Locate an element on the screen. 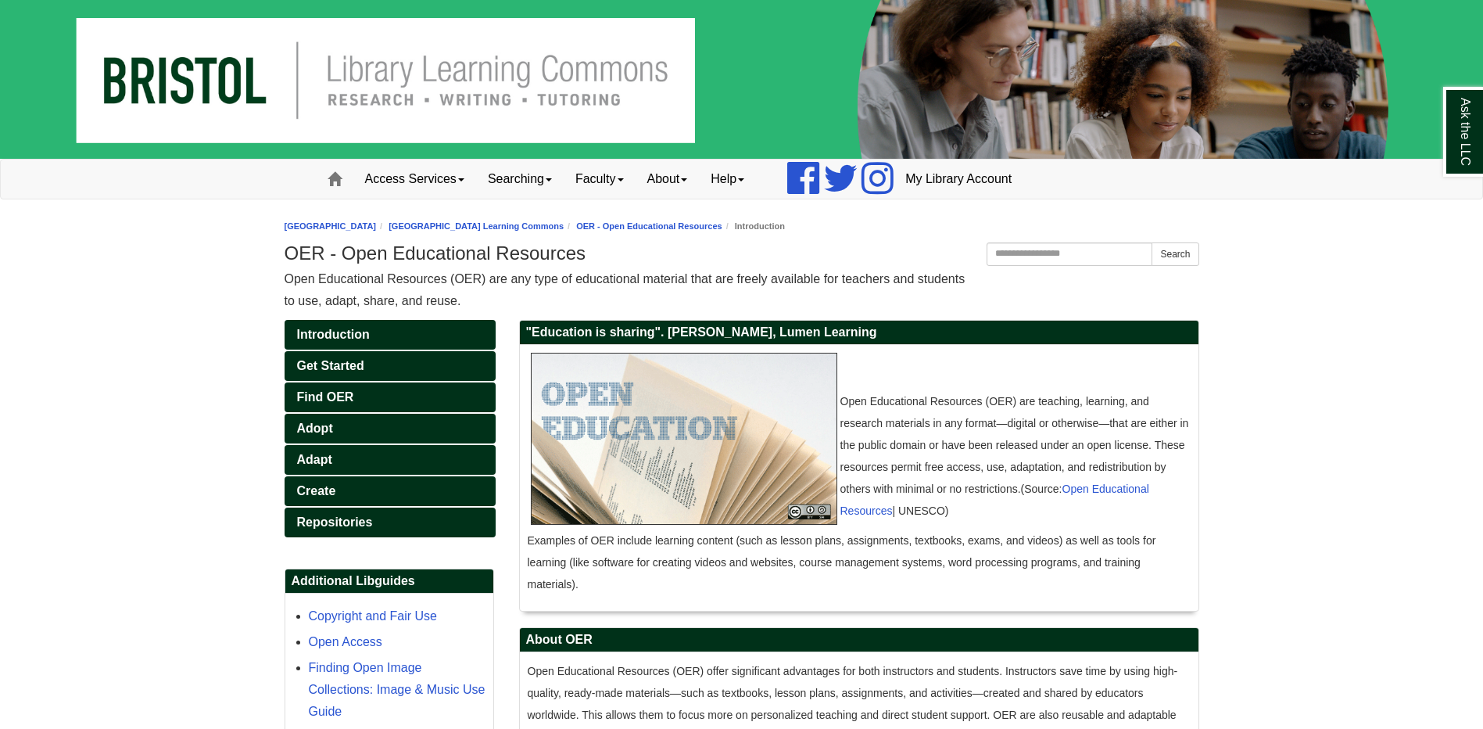 The image size is (1483, 729). span: Find OER is located at coordinates (325, 396).